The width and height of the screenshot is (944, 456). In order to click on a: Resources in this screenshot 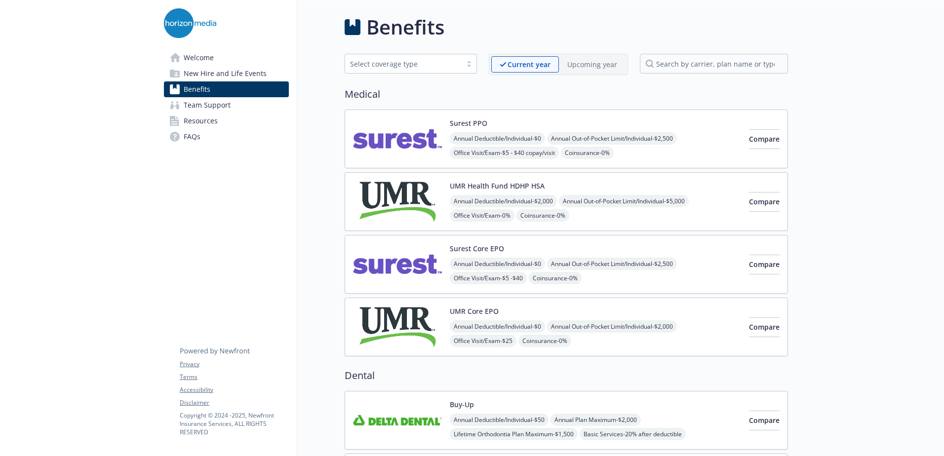, I will do `click(226, 121)`.